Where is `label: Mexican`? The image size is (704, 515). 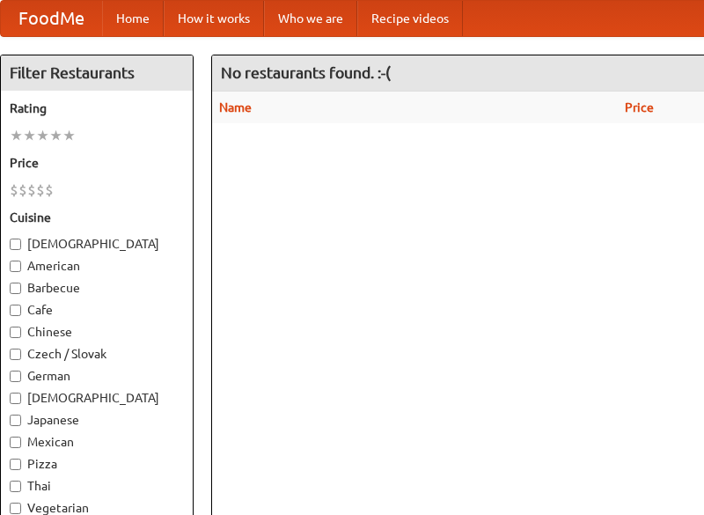
label: Mexican is located at coordinates (97, 442).